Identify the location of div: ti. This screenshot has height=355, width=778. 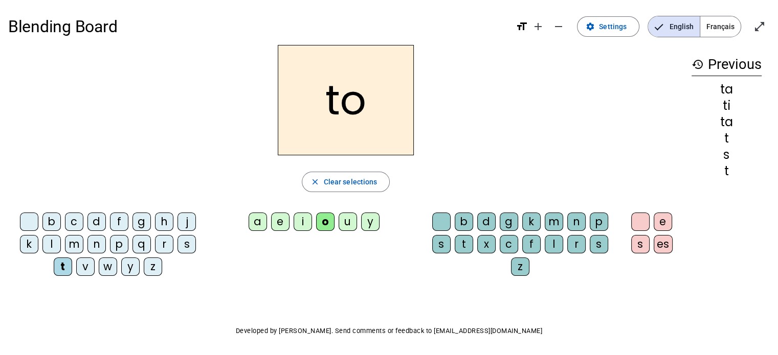
(726, 106).